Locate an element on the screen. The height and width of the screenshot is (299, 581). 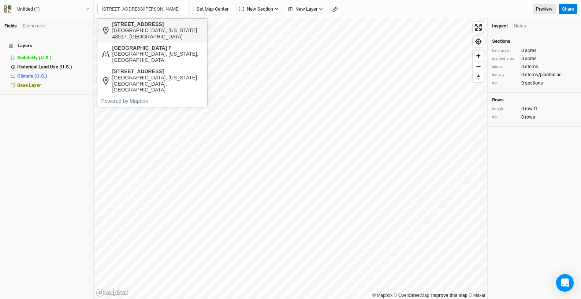
span: row ft is located at coordinates (531, 109).